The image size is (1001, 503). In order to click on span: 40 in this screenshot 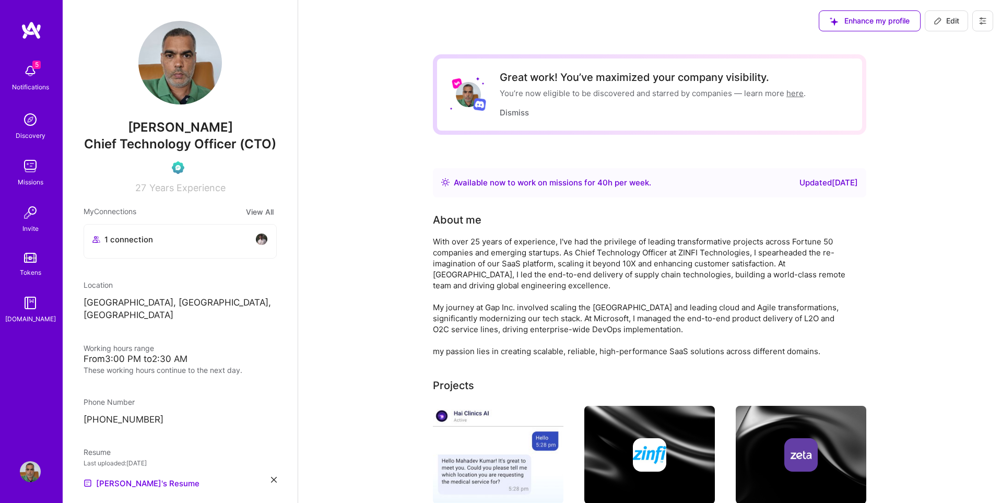, I will do `click(603, 182)`.